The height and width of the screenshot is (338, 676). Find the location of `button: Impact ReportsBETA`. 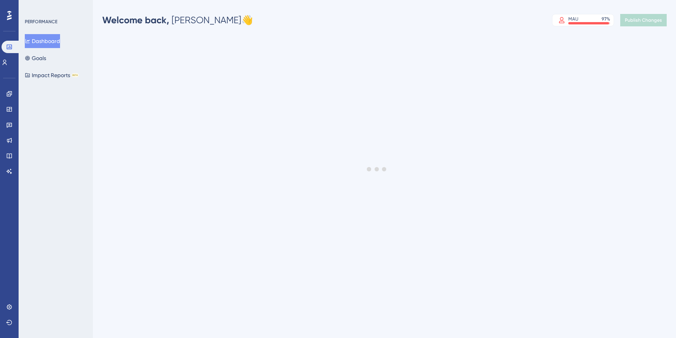

button: Impact ReportsBETA is located at coordinates (52, 75).